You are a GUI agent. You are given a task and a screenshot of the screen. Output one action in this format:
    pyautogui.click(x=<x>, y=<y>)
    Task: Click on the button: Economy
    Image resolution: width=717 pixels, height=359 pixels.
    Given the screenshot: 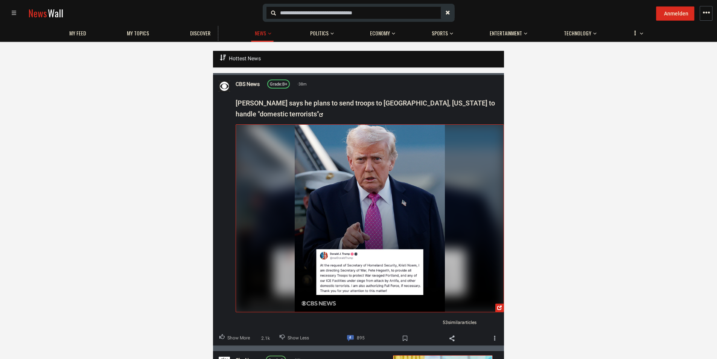 What is the action you would take?
    pyautogui.click(x=381, y=32)
    